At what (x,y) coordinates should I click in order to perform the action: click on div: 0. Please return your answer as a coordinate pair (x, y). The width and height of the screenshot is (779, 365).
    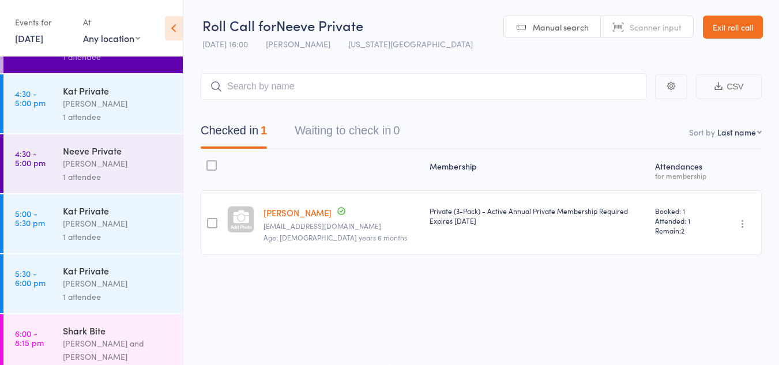
    Looking at the image, I should click on (396, 130).